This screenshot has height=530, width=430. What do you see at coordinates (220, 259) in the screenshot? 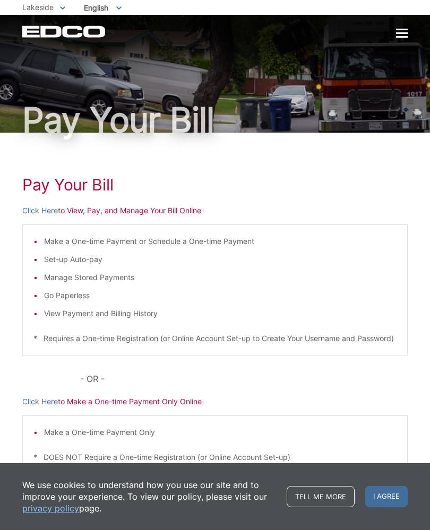
I see `li: Set-up Auto-pay` at bounding box center [220, 259].